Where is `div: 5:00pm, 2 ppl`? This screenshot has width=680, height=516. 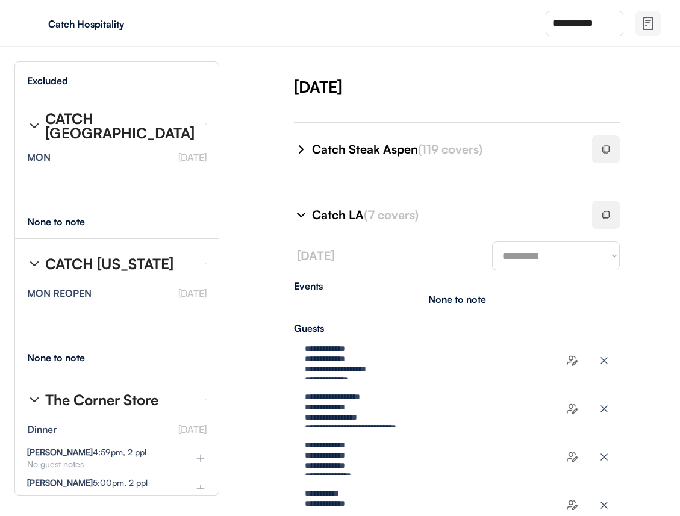
div: 5:00pm, 2 ppl is located at coordinates (87, 483).